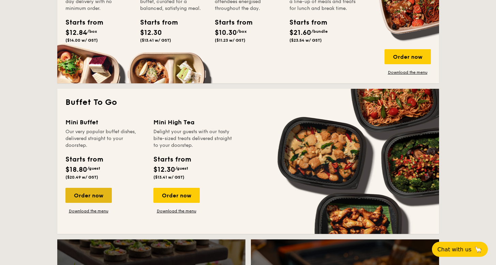 The image size is (496, 265). Describe the element at coordinates (105, 122) in the screenshot. I see `div: Mini Buffet` at that location.